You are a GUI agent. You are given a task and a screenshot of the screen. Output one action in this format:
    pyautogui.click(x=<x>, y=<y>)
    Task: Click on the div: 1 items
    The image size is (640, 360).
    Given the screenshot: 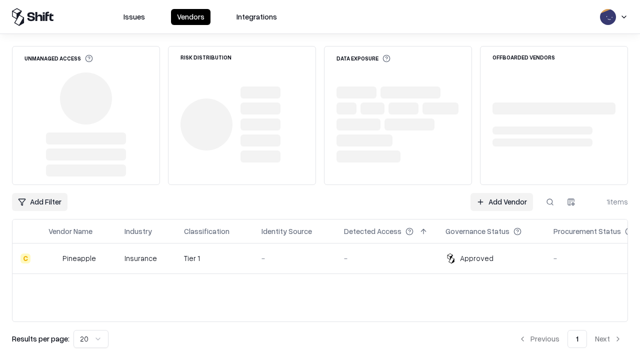 What is the action you would take?
    pyautogui.click(x=608, y=201)
    